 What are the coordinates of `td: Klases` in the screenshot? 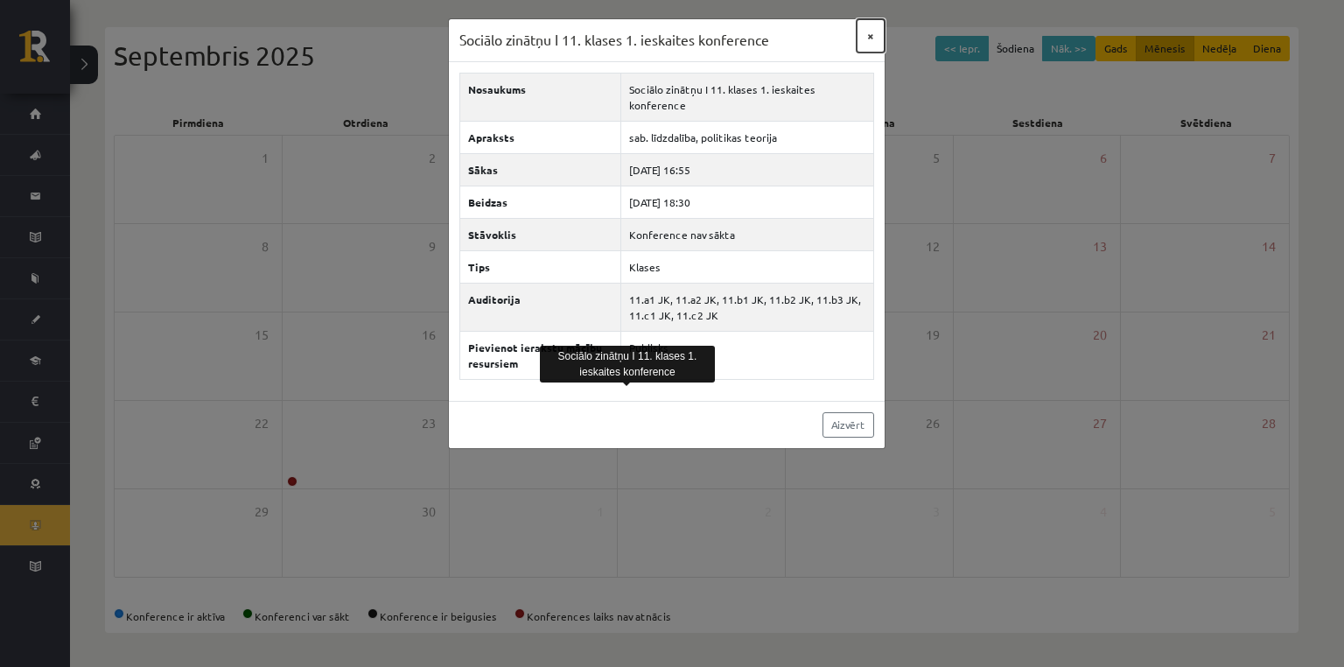 It's located at (746, 266).